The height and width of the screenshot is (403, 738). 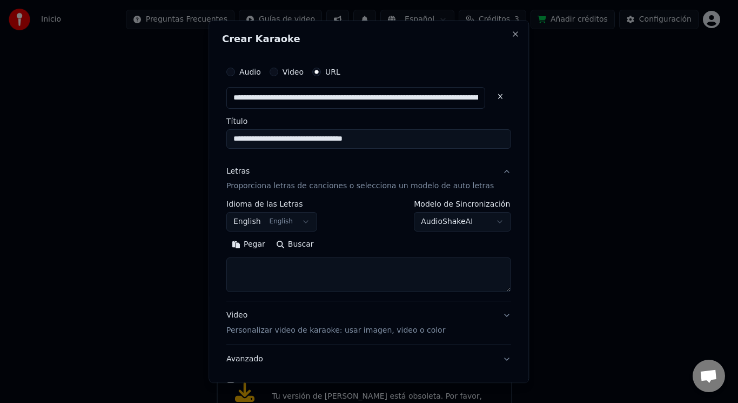 I want to click on label: Video, so click(x=293, y=71).